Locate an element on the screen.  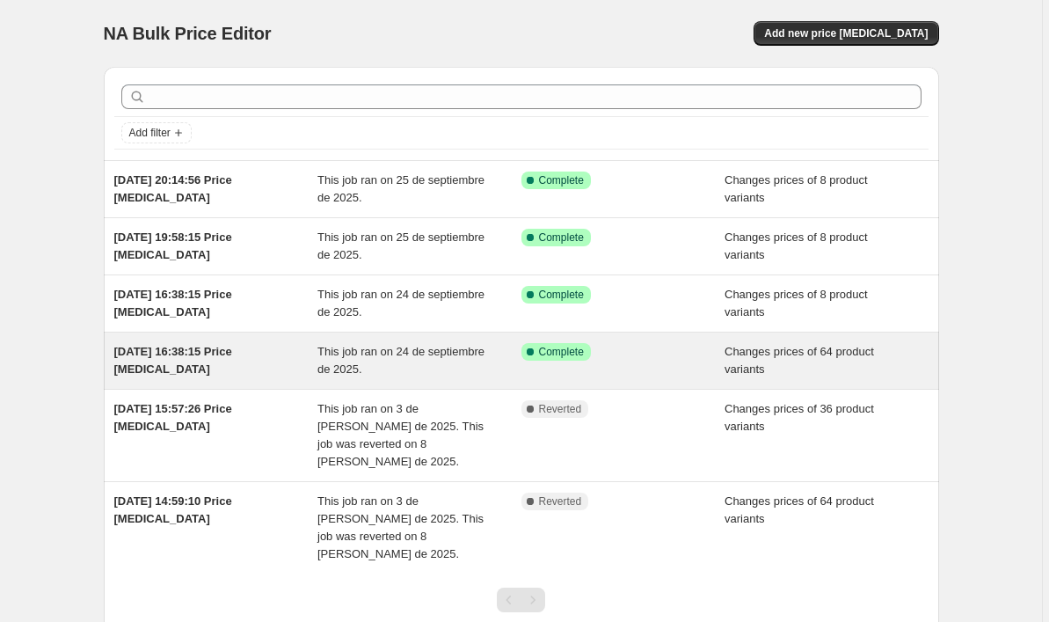
span: Add filter is located at coordinates (149, 133).